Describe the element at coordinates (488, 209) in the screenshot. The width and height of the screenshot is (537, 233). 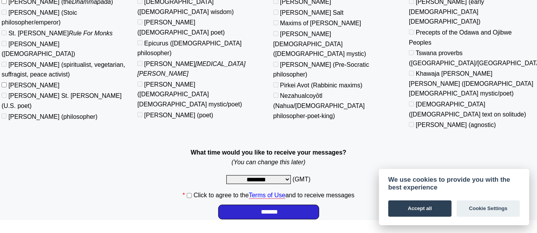
I see `button: Cookie Settings` at that location.